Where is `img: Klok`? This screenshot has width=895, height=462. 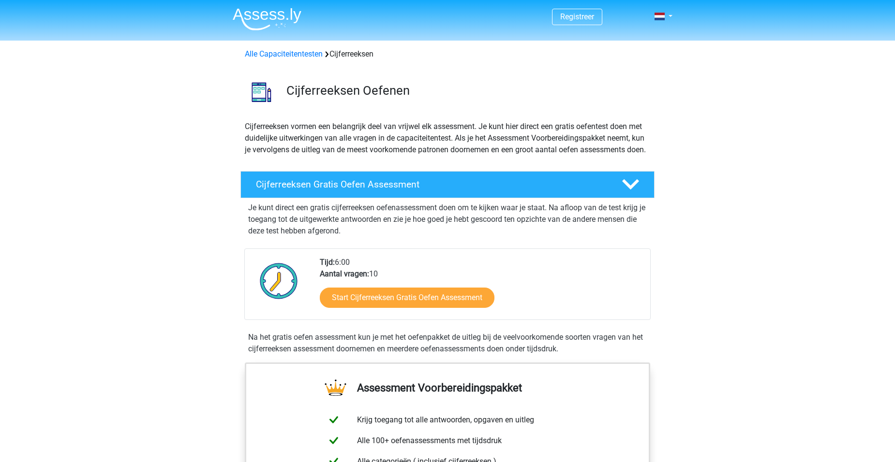 img: Klok is located at coordinates (279, 281).